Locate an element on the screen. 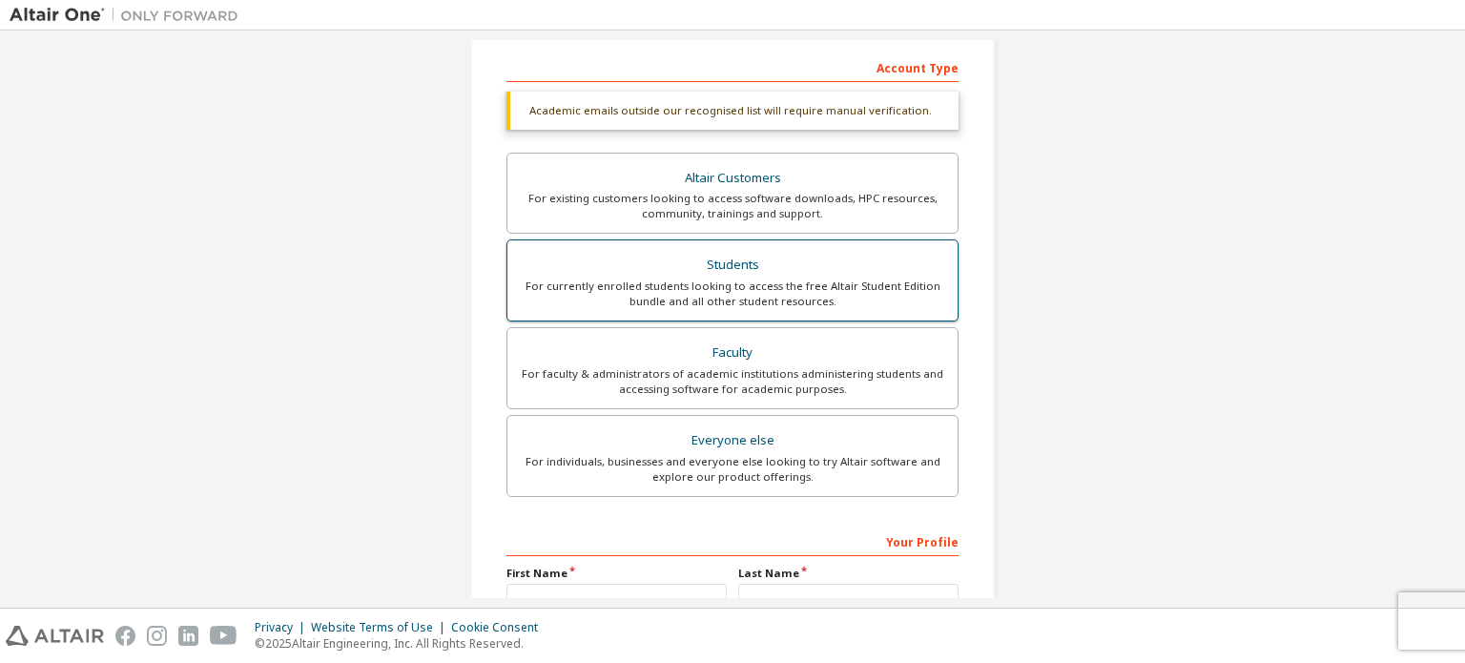 The width and height of the screenshot is (1465, 663). div: Account Type is located at coordinates (733, 67).